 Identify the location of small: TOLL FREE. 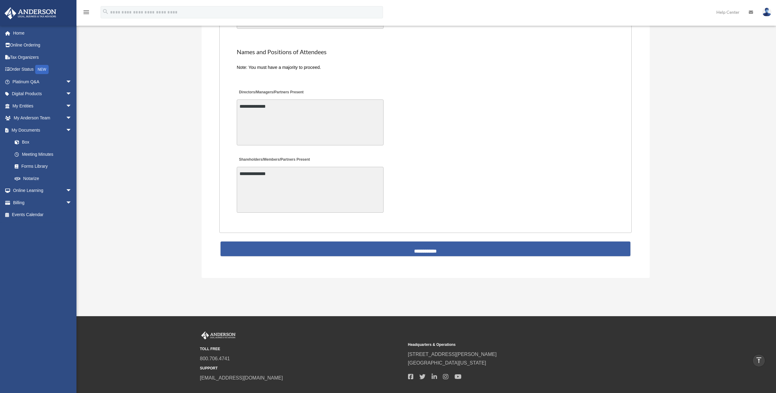
(302, 349).